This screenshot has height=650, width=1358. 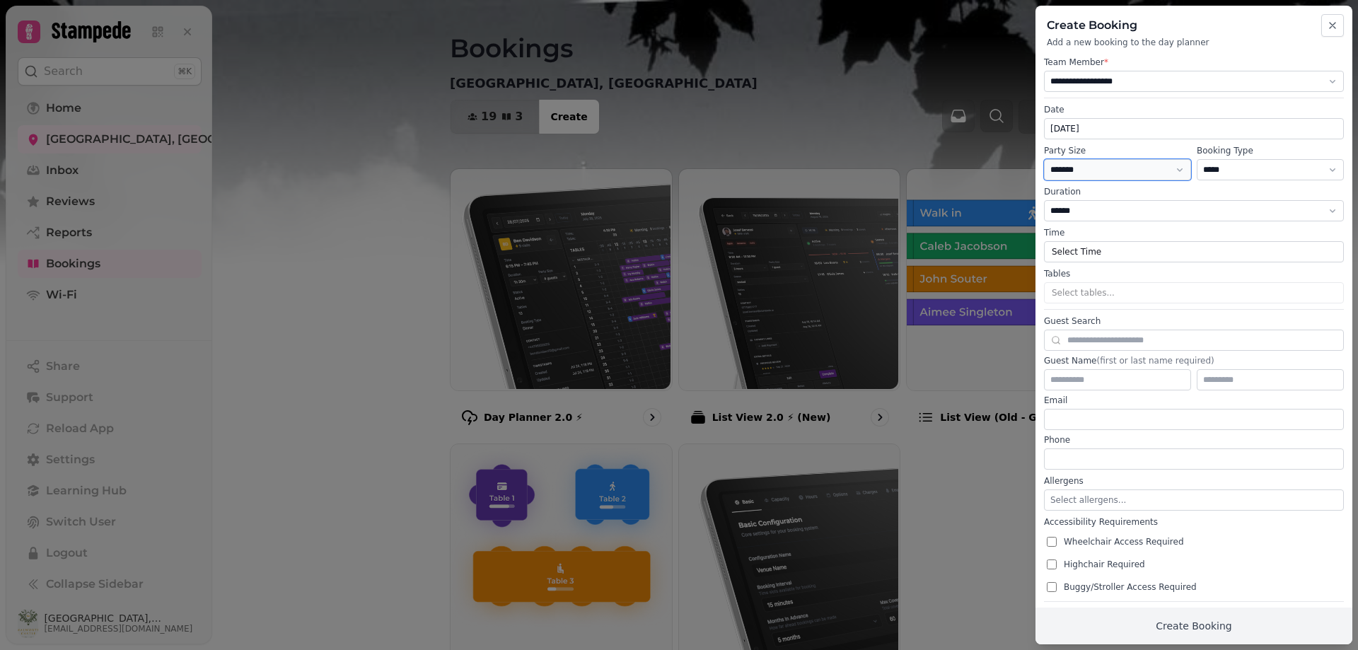 I want to click on input: Wheelchair Access Required, so click(x=1051, y=542).